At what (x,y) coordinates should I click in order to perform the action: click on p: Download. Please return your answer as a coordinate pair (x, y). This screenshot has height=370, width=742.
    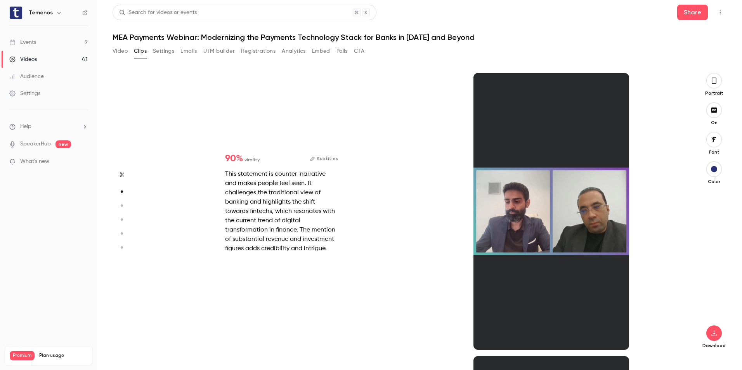
    Looking at the image, I should click on (714, 346).